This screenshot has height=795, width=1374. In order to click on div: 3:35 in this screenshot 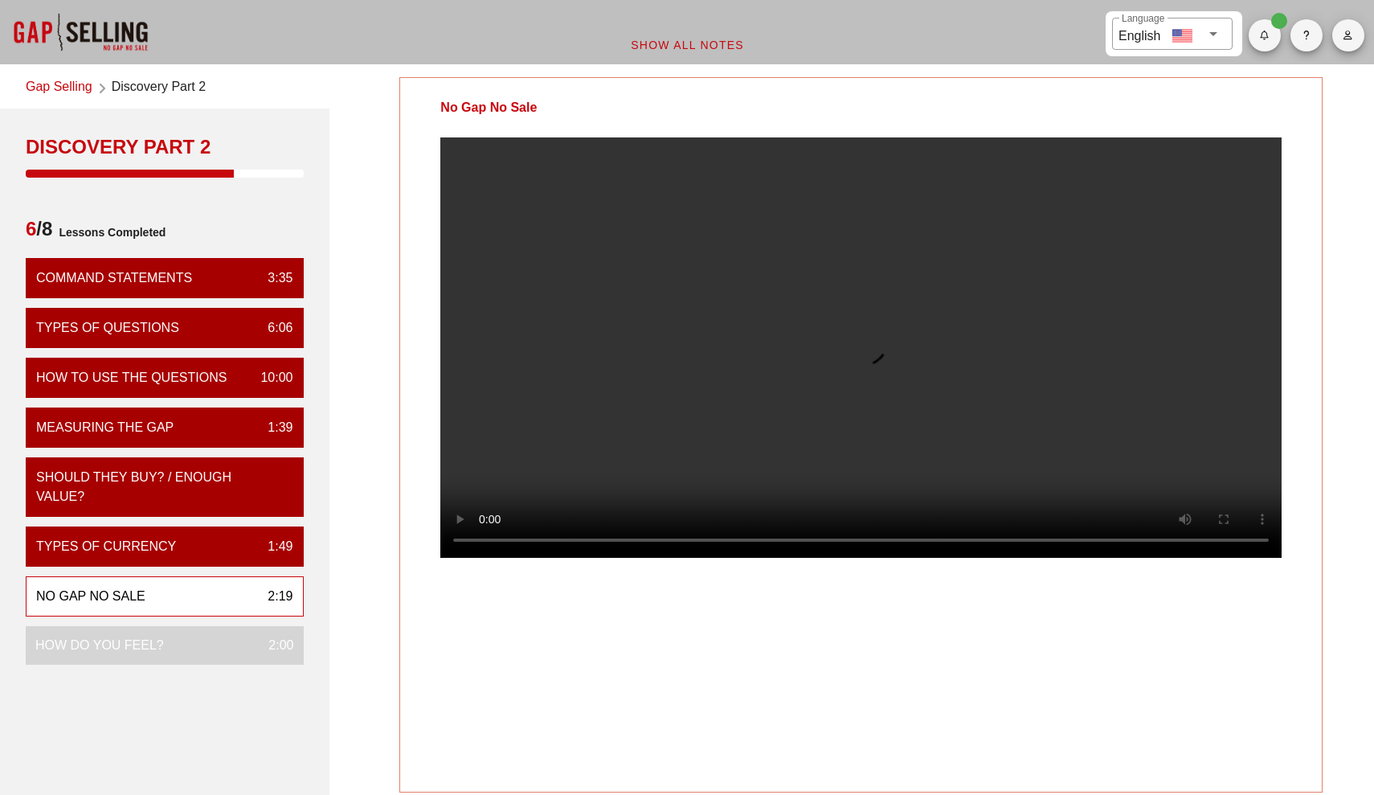, I will do `click(273, 278)`.